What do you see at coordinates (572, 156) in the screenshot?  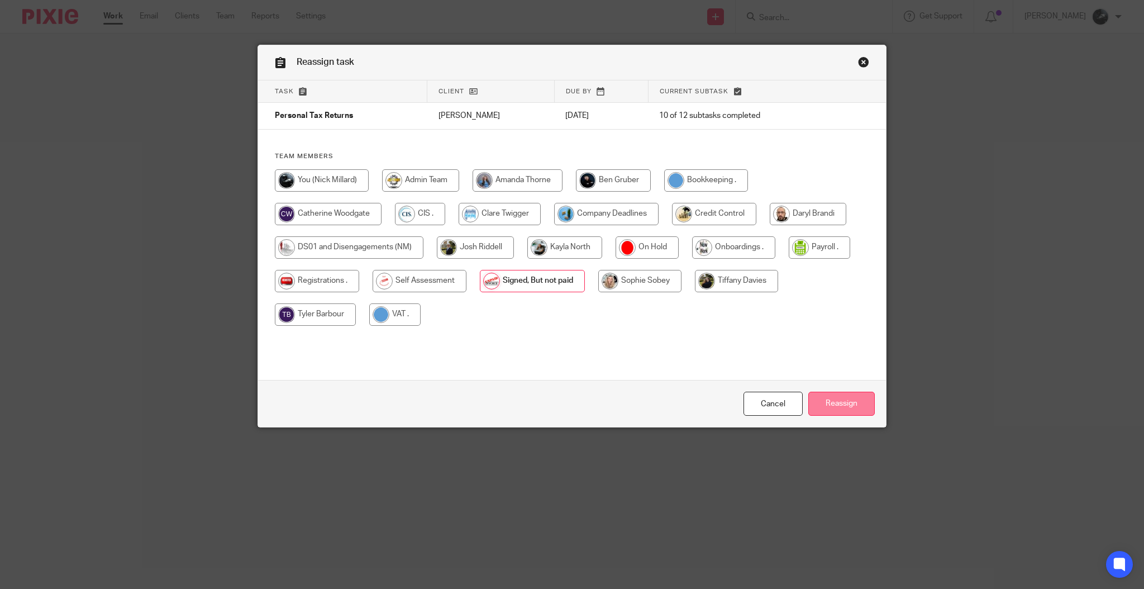 I see `h4: Team members` at bounding box center [572, 156].